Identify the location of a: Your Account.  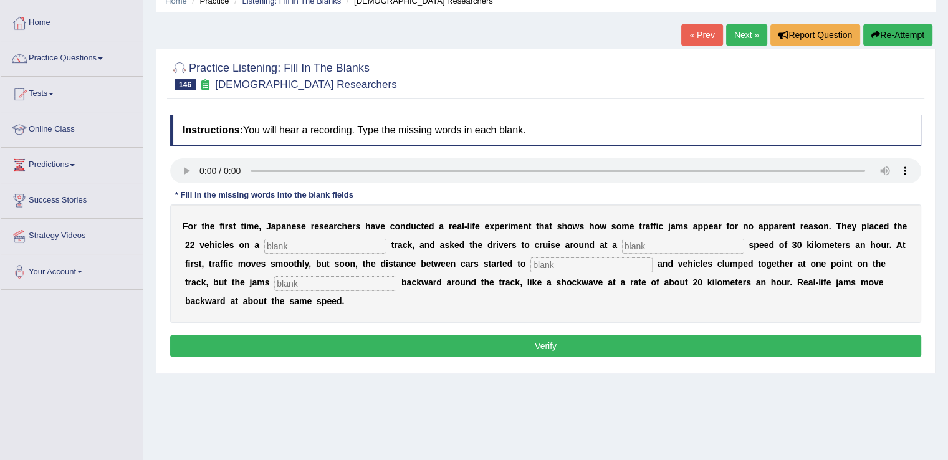
(72, 270).